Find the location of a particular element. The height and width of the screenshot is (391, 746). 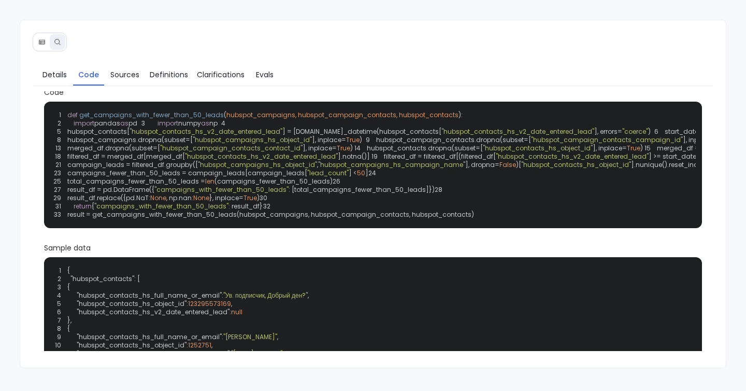

span: , np.nan: is located at coordinates (180, 197).